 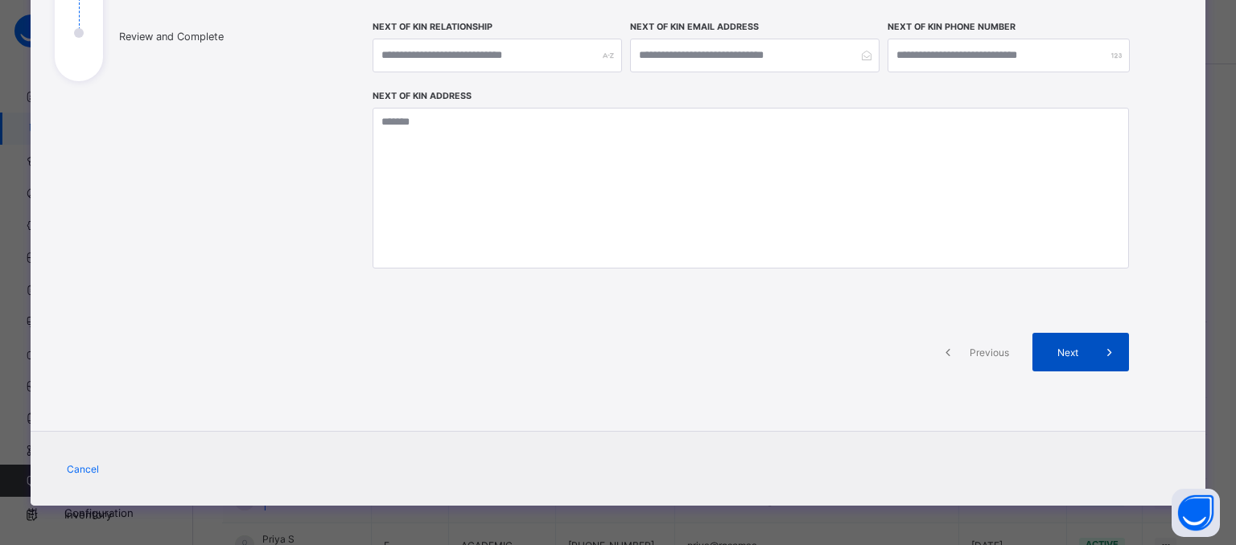 What do you see at coordinates (1067, 352) in the screenshot?
I see `span: Next` at bounding box center [1067, 352].